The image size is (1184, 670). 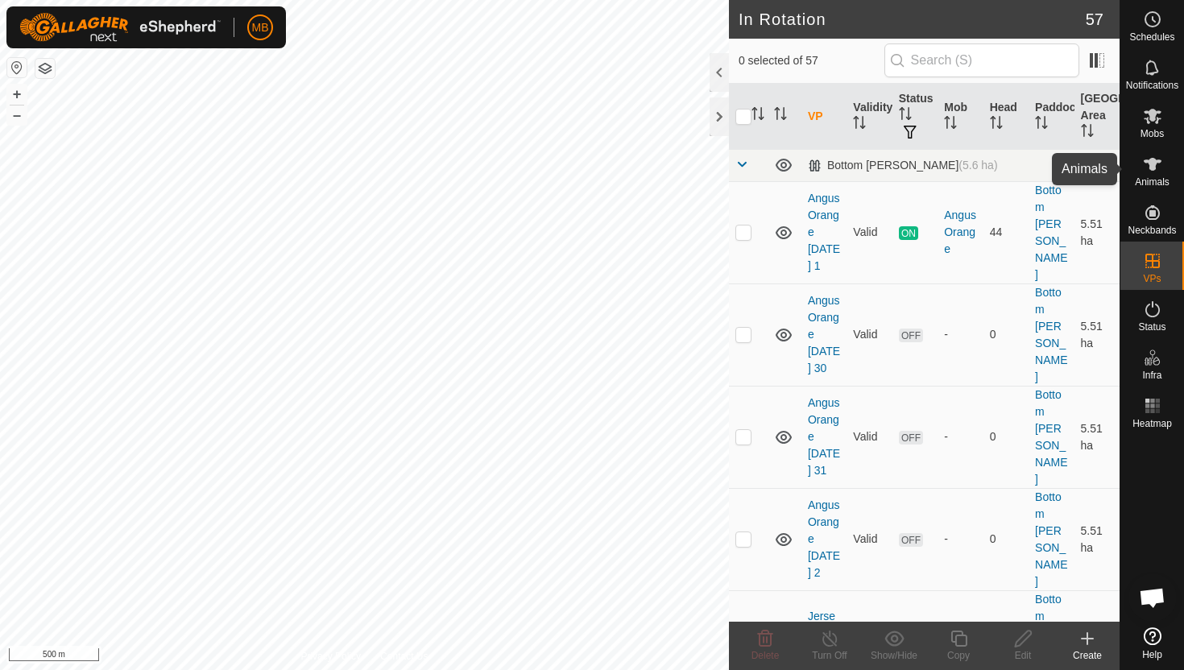 What do you see at coordinates (960, 117) in the screenshot?
I see `th: Mob` at bounding box center [960, 117].